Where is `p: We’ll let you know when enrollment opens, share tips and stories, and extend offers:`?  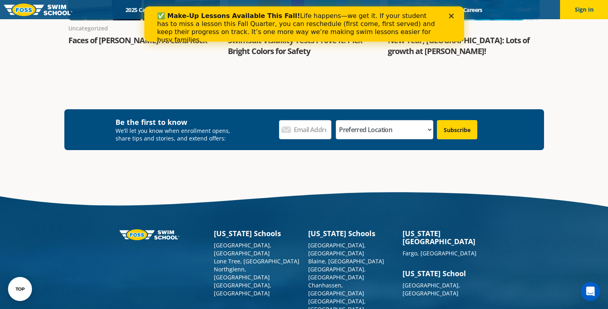 p: We’ll let you know when enrollment opens, share tips and stories, and extend offers: is located at coordinates (176, 134).